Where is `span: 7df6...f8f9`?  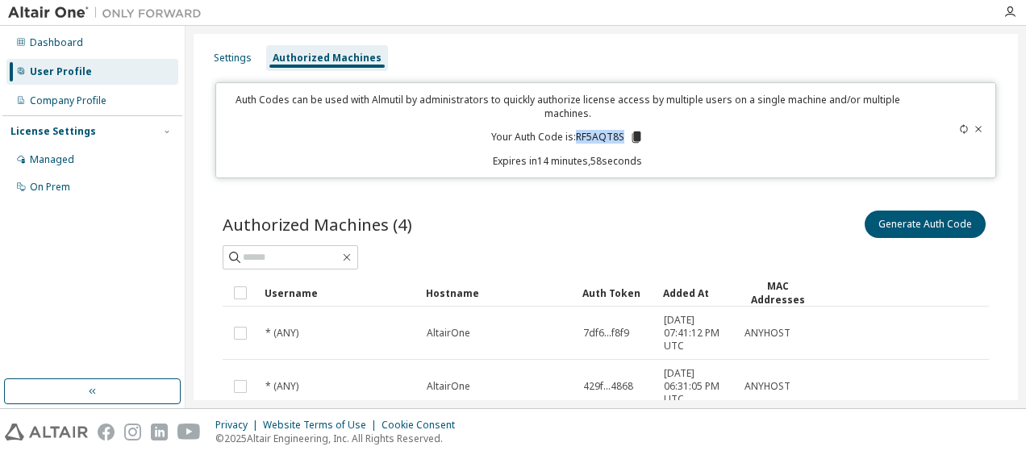 span: 7df6...f8f9 is located at coordinates (606, 333).